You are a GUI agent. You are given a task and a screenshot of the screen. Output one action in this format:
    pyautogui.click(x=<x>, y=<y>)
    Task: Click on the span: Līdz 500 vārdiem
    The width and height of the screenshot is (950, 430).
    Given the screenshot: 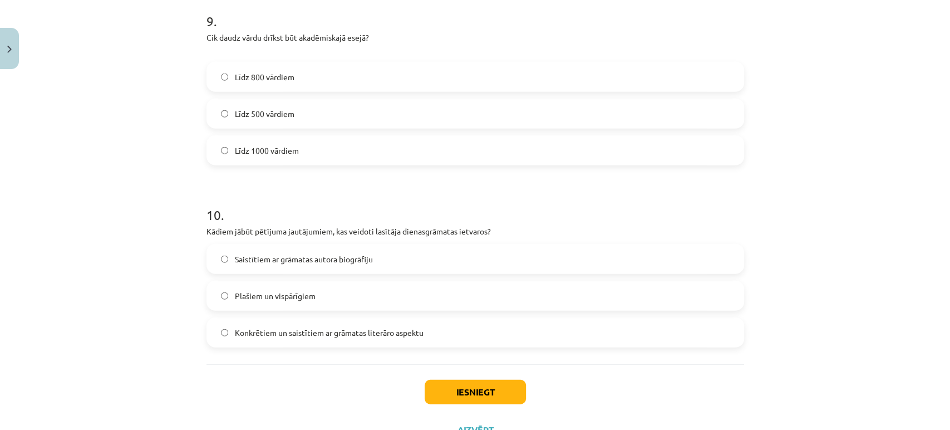 What is the action you would take?
    pyautogui.click(x=264, y=114)
    